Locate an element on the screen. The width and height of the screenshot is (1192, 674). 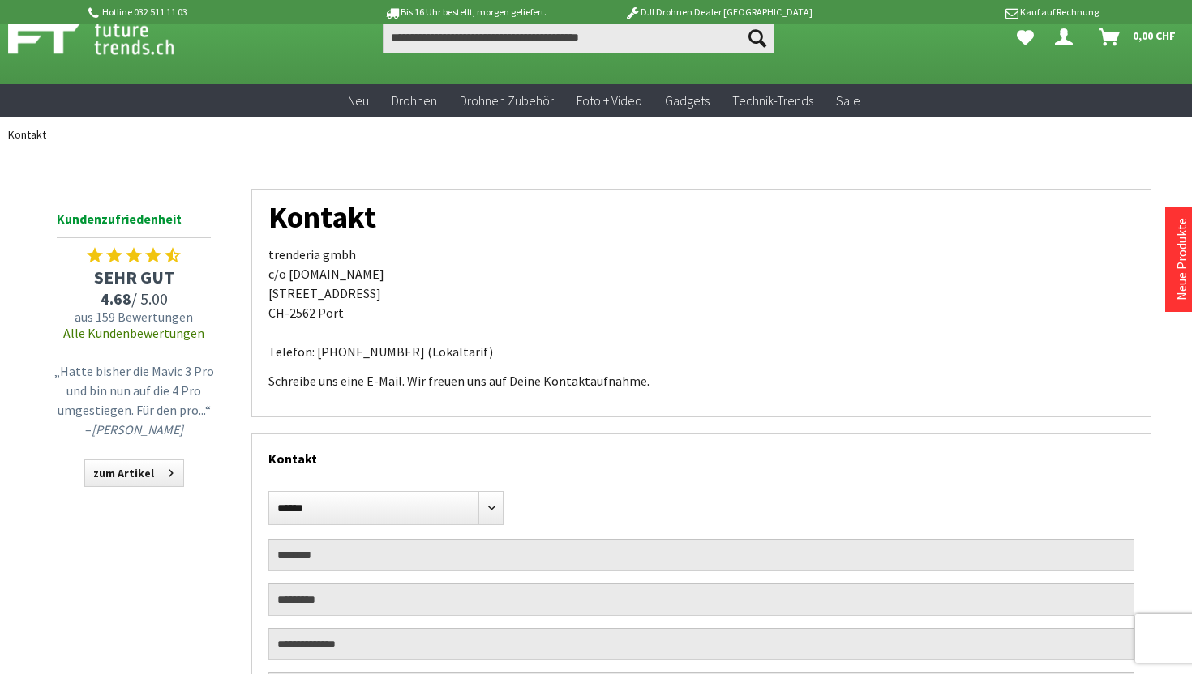
span: SEHR GUT is located at coordinates (134, 277).